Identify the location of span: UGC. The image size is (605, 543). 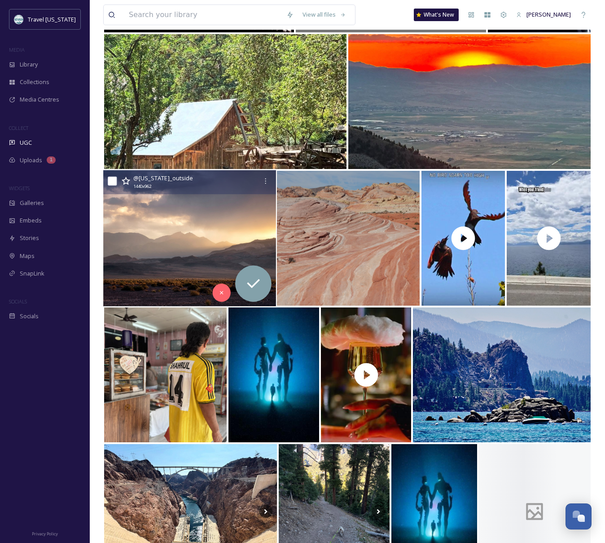
(26, 142).